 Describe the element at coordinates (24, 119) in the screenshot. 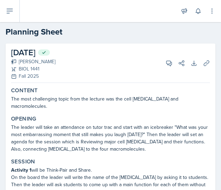

I see `label: Opening` at that location.